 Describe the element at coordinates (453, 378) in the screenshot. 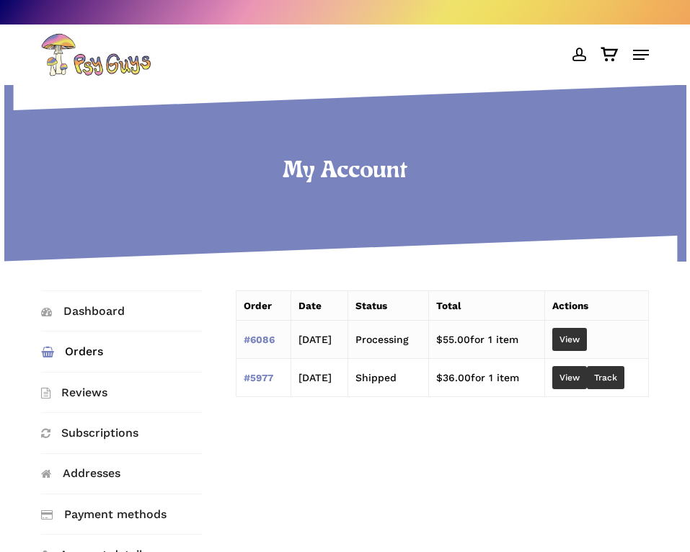

I see `span: 36.00` at that location.